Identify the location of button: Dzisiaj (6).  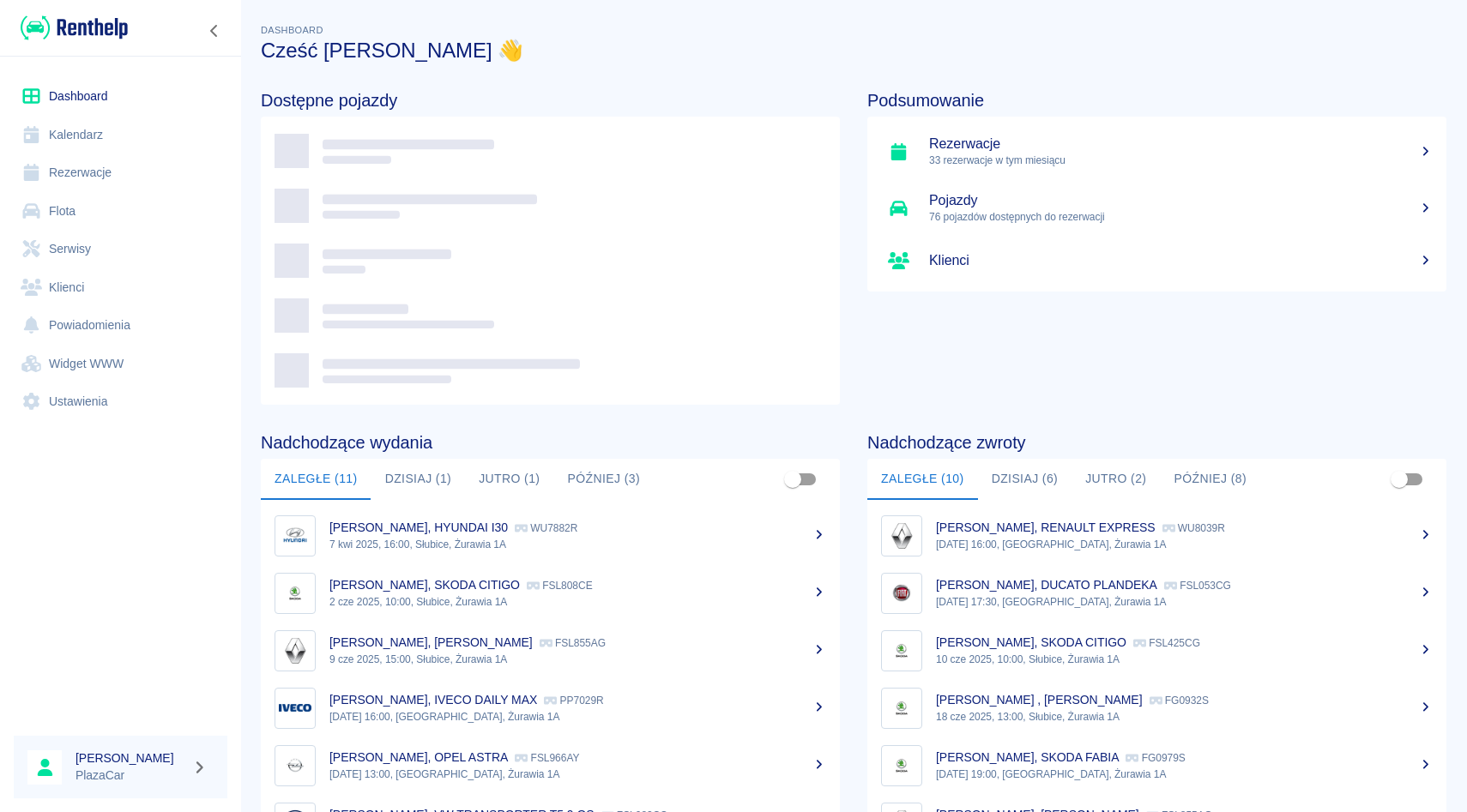
(1025, 479).